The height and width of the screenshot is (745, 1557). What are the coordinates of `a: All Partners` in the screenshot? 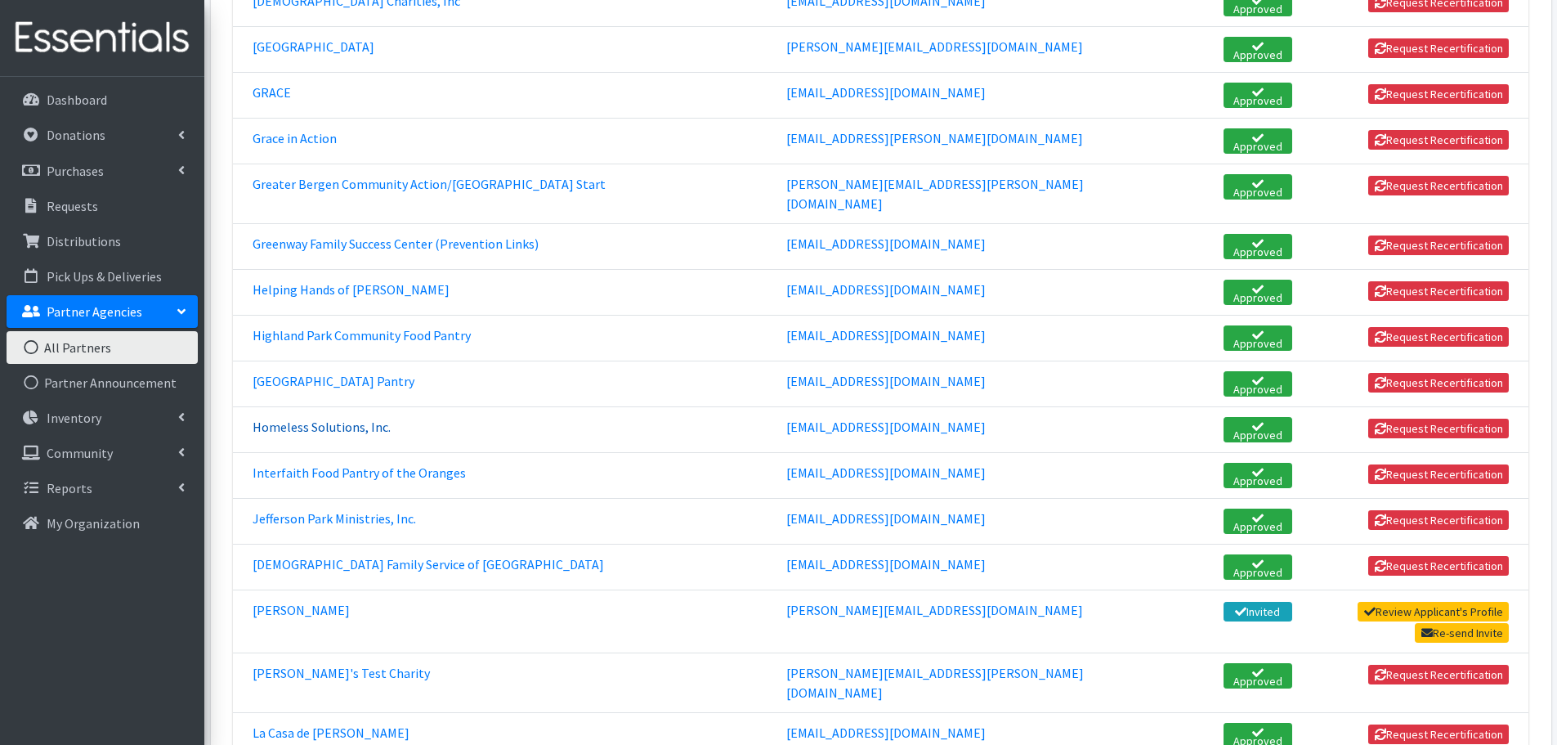 It's located at (102, 347).